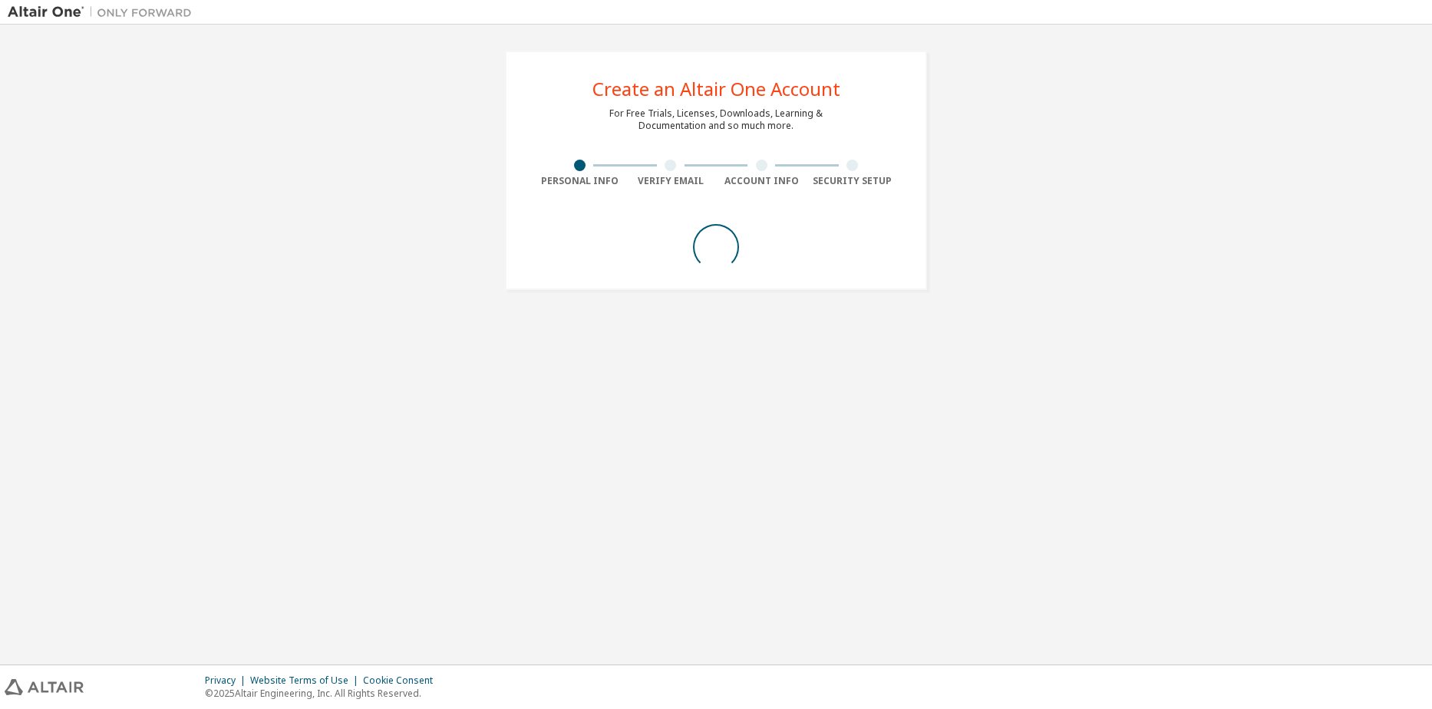  What do you see at coordinates (579, 181) in the screenshot?
I see `div: Personal Info` at bounding box center [579, 181].